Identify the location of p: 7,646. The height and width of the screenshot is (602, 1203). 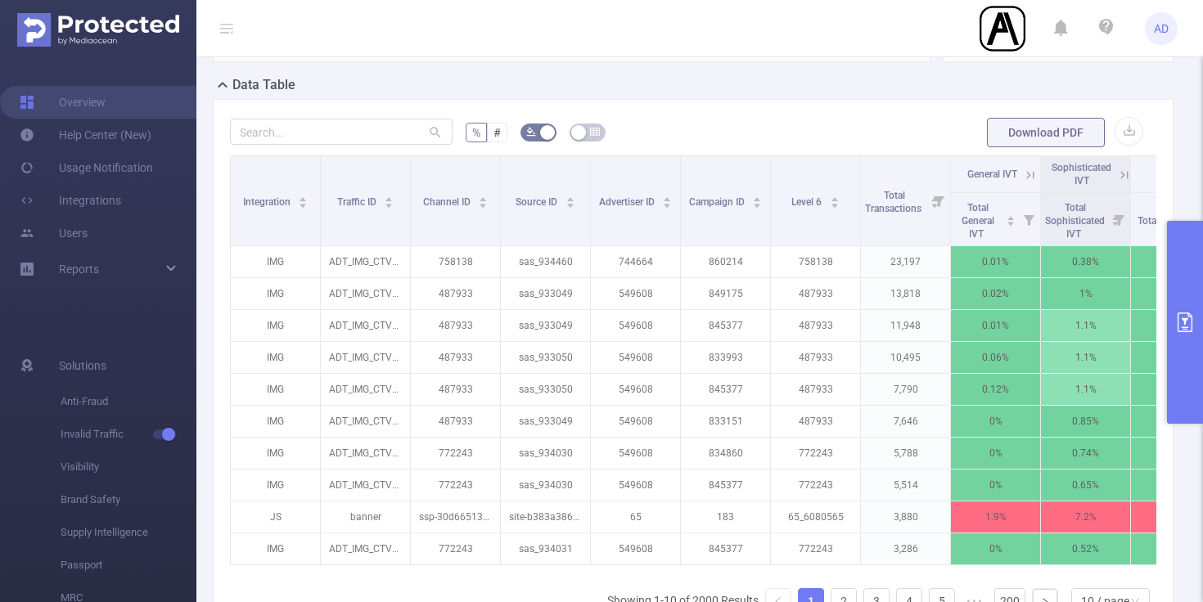
(905, 422).